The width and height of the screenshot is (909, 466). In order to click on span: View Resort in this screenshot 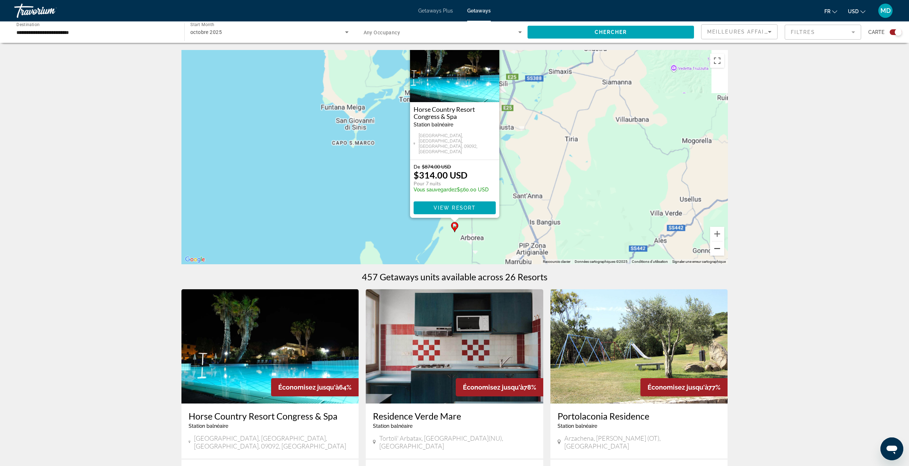, I will do `click(454, 208)`.